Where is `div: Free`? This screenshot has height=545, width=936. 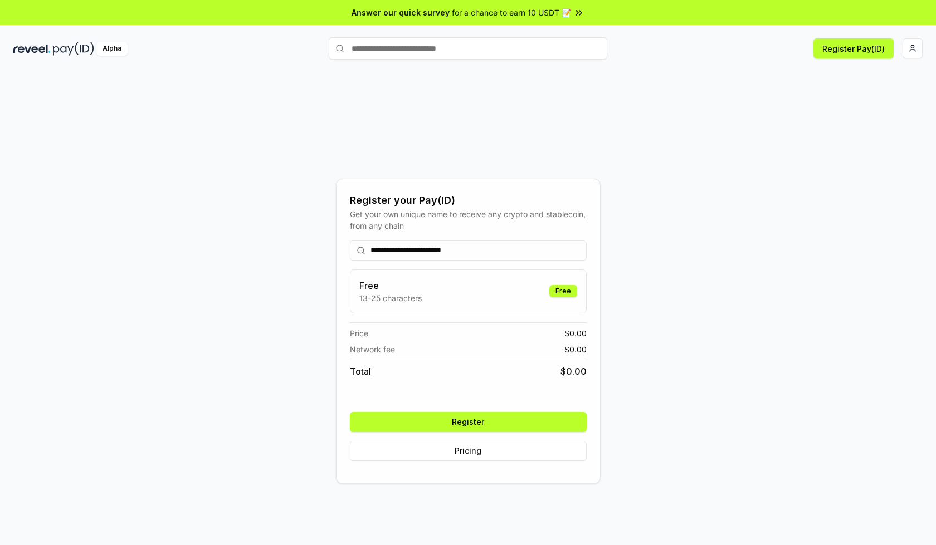 div: Free is located at coordinates (563, 291).